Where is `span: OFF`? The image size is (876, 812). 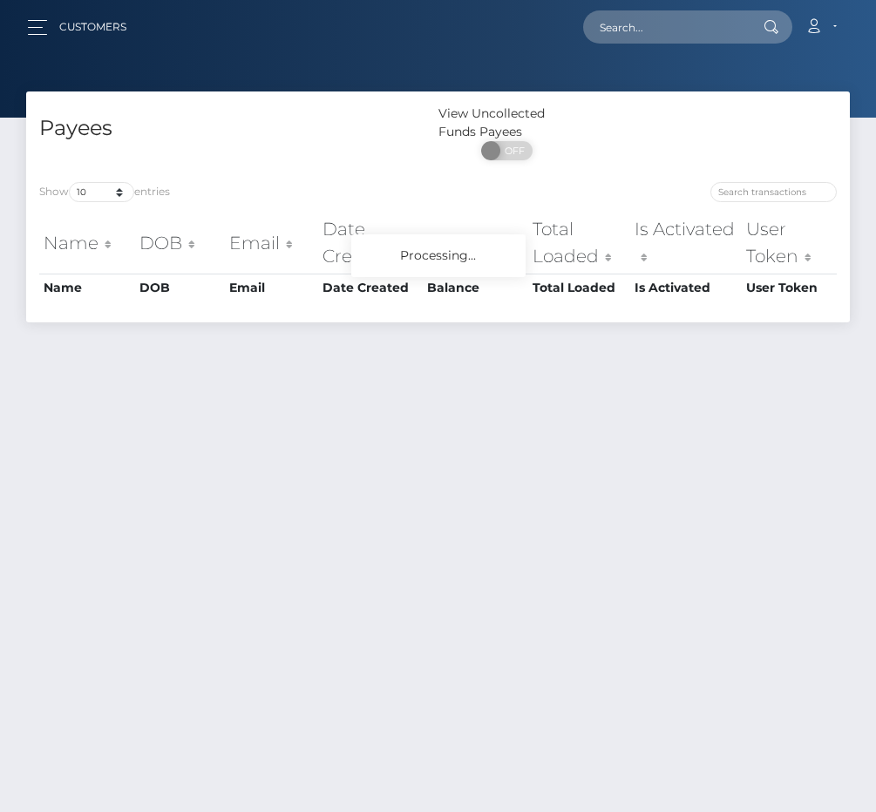
span: OFF is located at coordinates (512, 151).